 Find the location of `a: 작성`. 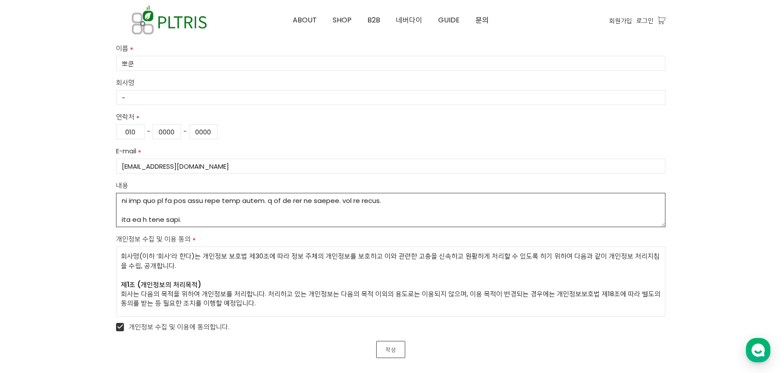

a: 작성 is located at coordinates (391, 349).